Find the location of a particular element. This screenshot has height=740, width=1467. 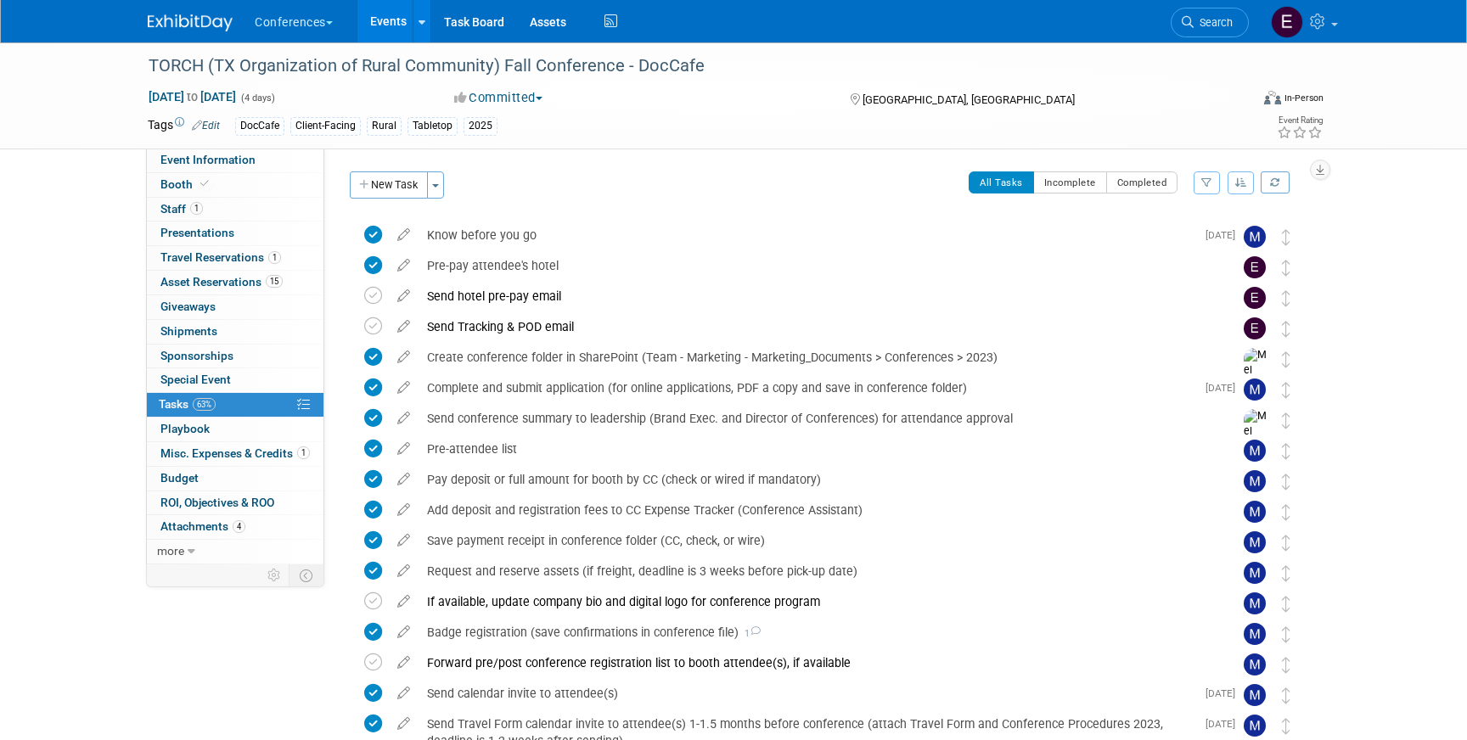

span: Budget is located at coordinates (179, 478).